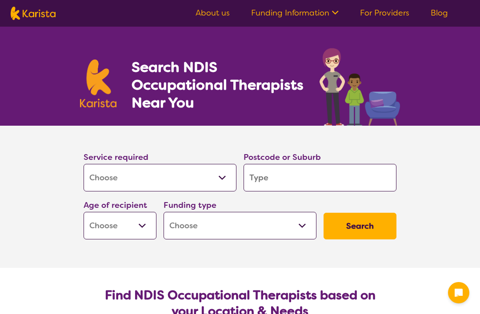 This screenshot has height=314, width=480. Describe the element at coordinates (359, 87) in the screenshot. I see `img: occupational-therapy` at that location.